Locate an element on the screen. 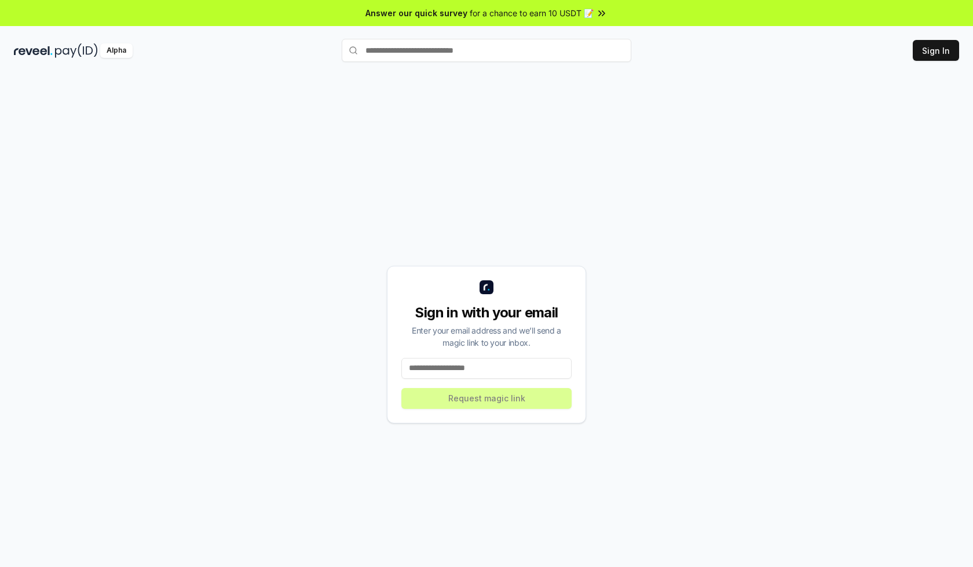 This screenshot has width=973, height=567. span: for a chance to earn 10 USDT 📝 is located at coordinates (532, 13).